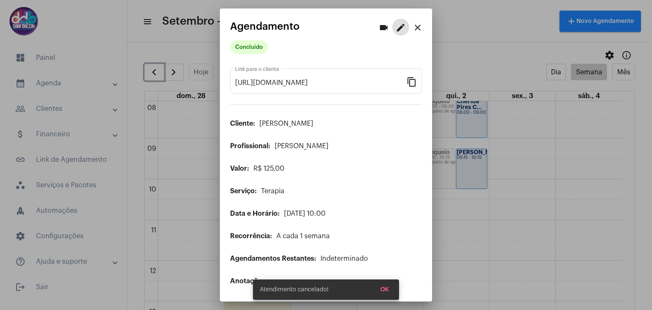  Describe the element at coordinates (255, 213) in the screenshot. I see `span: Data e Horário:` at that location.